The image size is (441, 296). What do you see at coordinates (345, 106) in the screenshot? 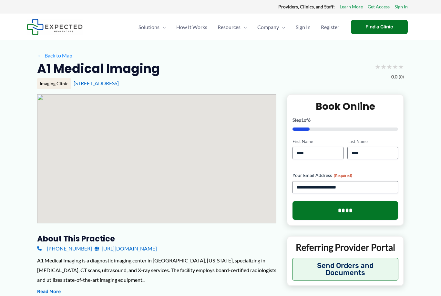
I see `h2: Book Online` at bounding box center [345, 106].